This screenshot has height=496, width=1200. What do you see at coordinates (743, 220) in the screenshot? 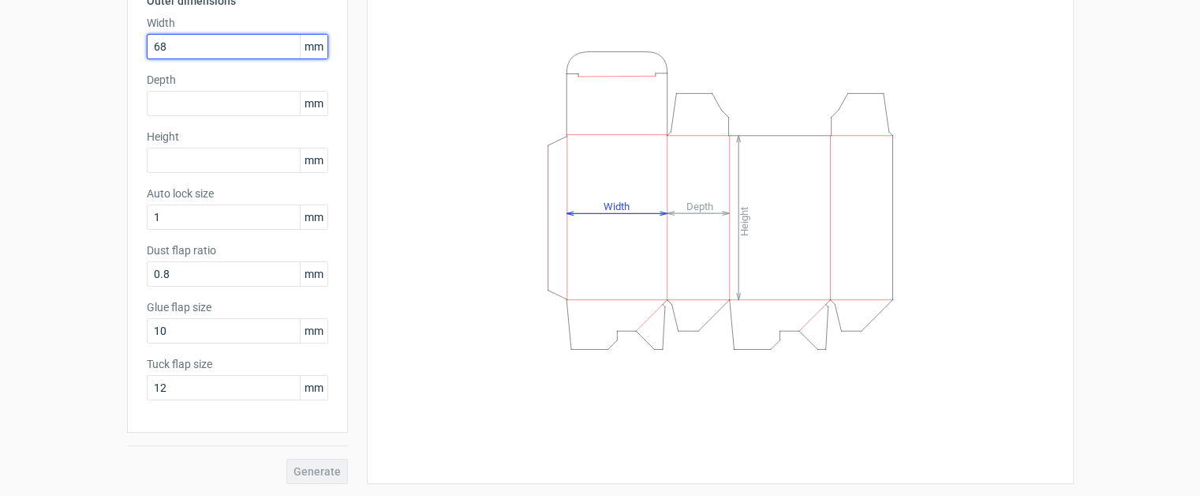
I see `tspan: Height` at bounding box center [743, 220].